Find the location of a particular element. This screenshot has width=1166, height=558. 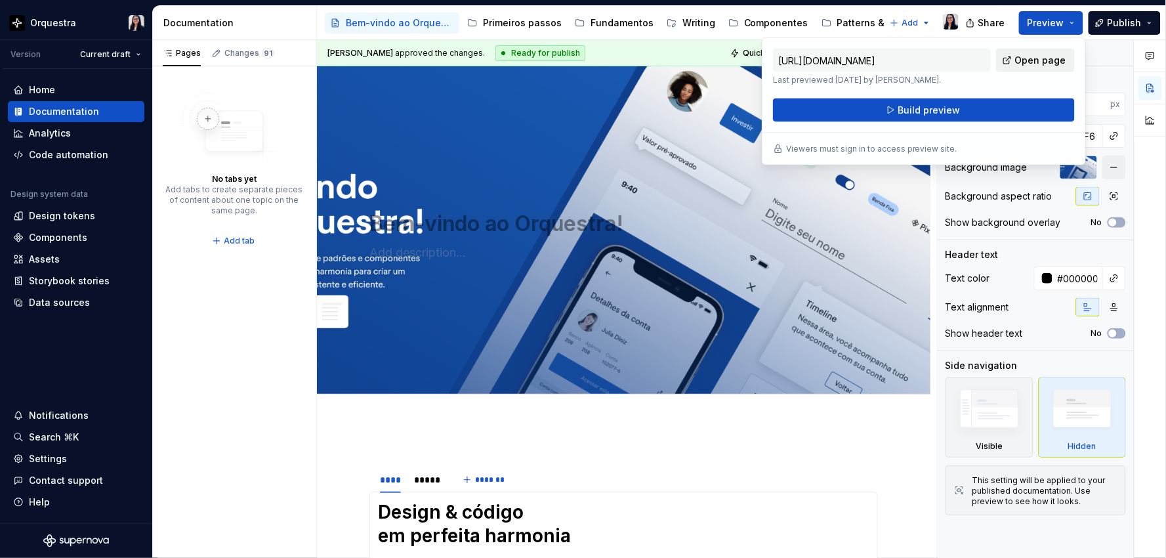

a: Code automation is located at coordinates (76, 155).